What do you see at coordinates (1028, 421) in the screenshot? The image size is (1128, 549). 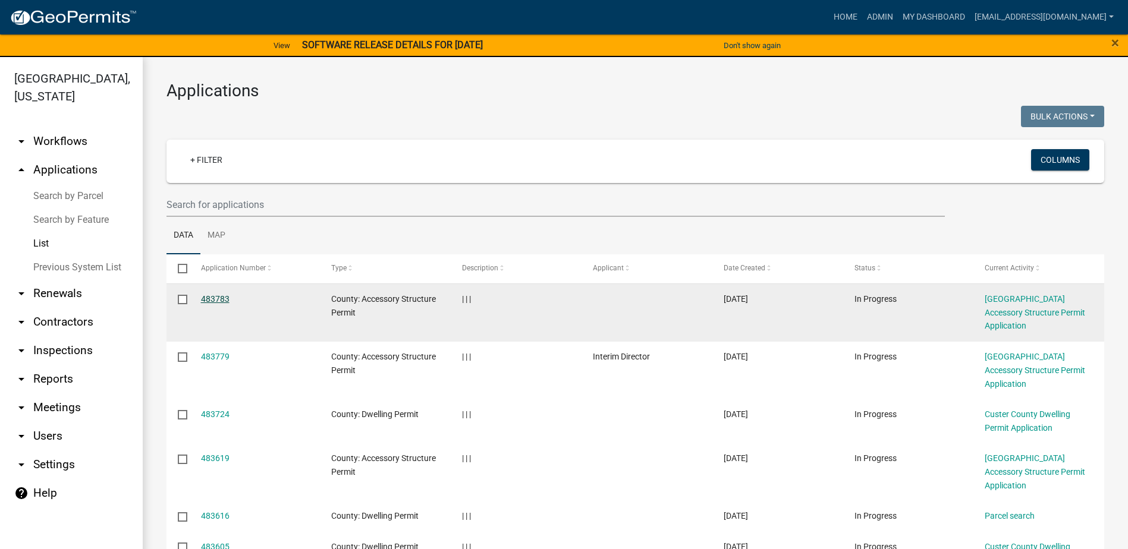 I see `a: Custer County Dwelling Permit Application` at bounding box center [1028, 421].